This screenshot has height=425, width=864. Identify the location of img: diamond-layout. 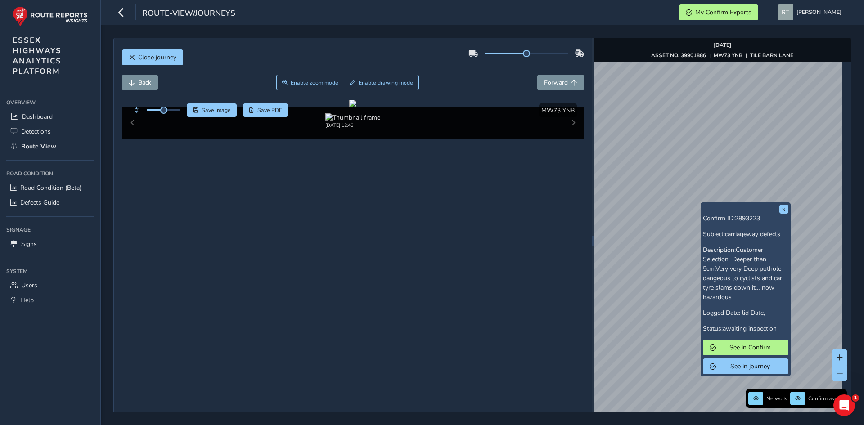
(785, 12).